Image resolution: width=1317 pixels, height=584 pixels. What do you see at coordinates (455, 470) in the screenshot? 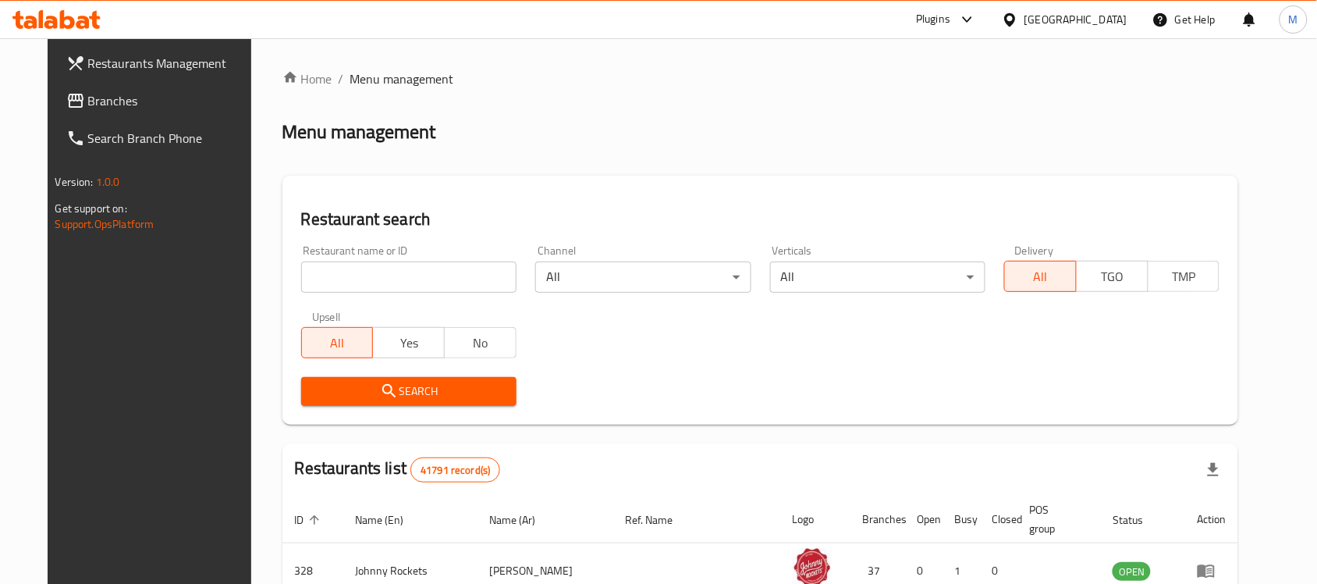
I see `div: Total records count` at bounding box center [455, 470].